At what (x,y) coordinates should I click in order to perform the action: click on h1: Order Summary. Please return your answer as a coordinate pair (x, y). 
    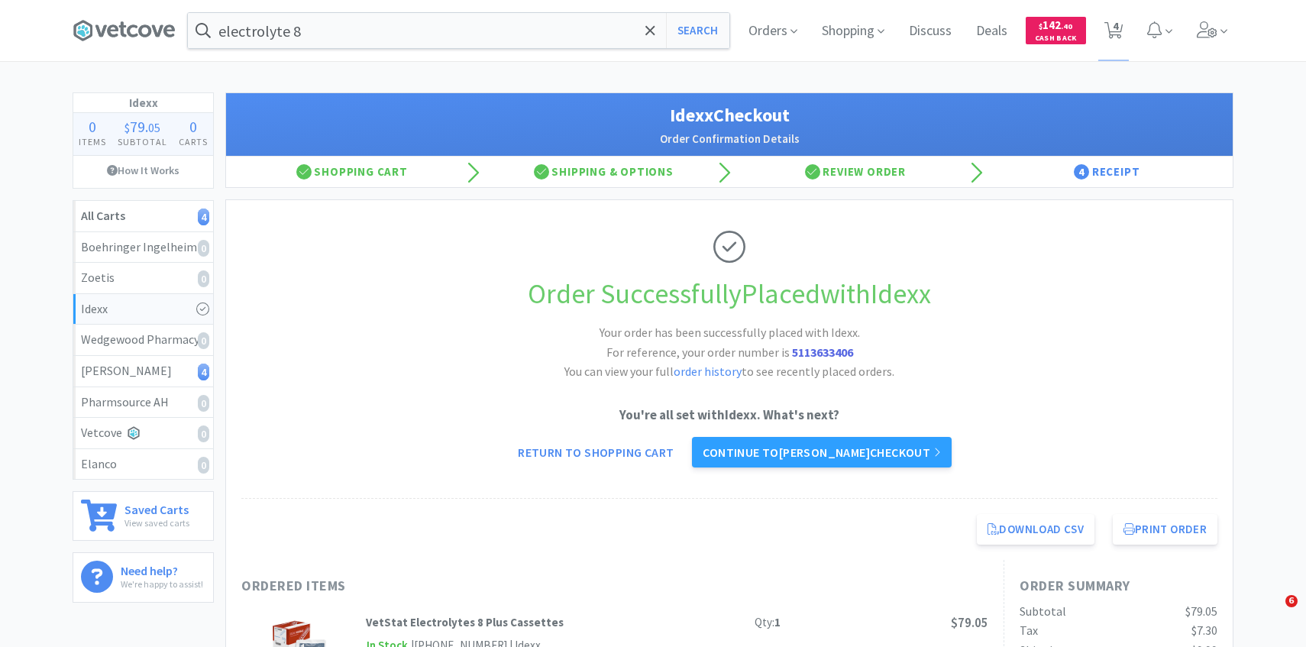
    Looking at the image, I should click on (1118, 586).